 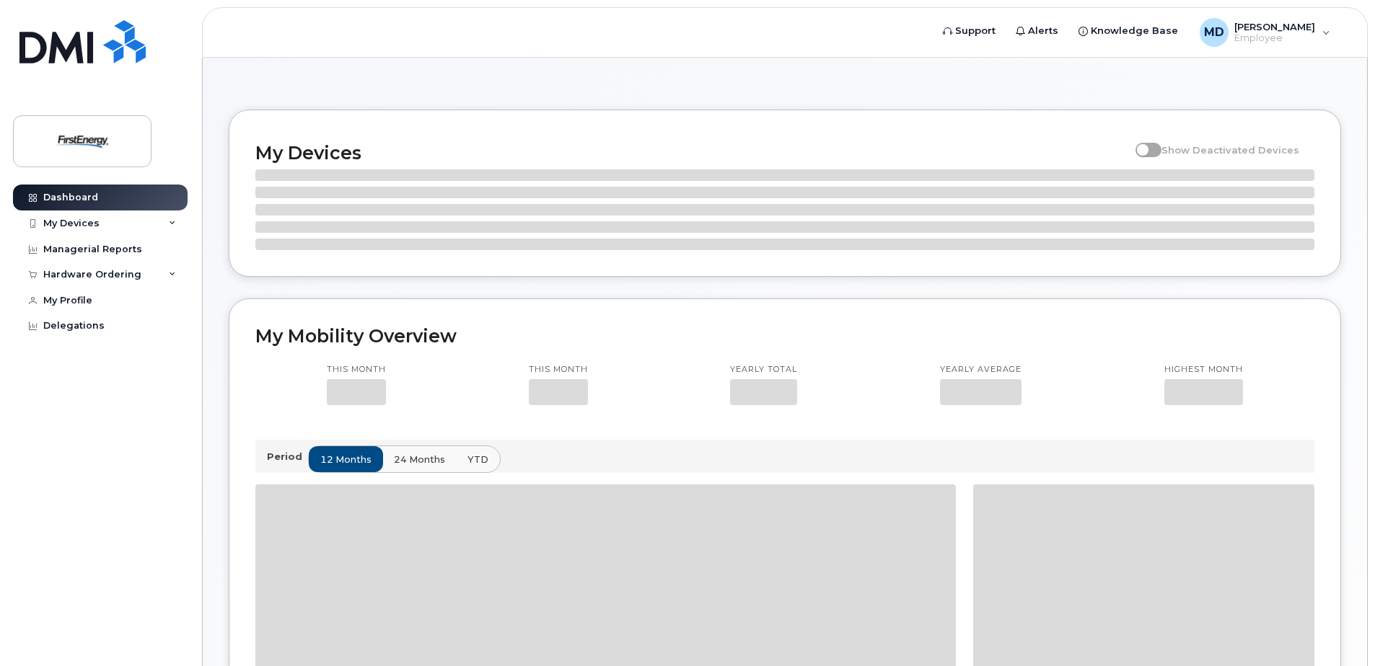 I want to click on span: 24 months, so click(x=419, y=459).